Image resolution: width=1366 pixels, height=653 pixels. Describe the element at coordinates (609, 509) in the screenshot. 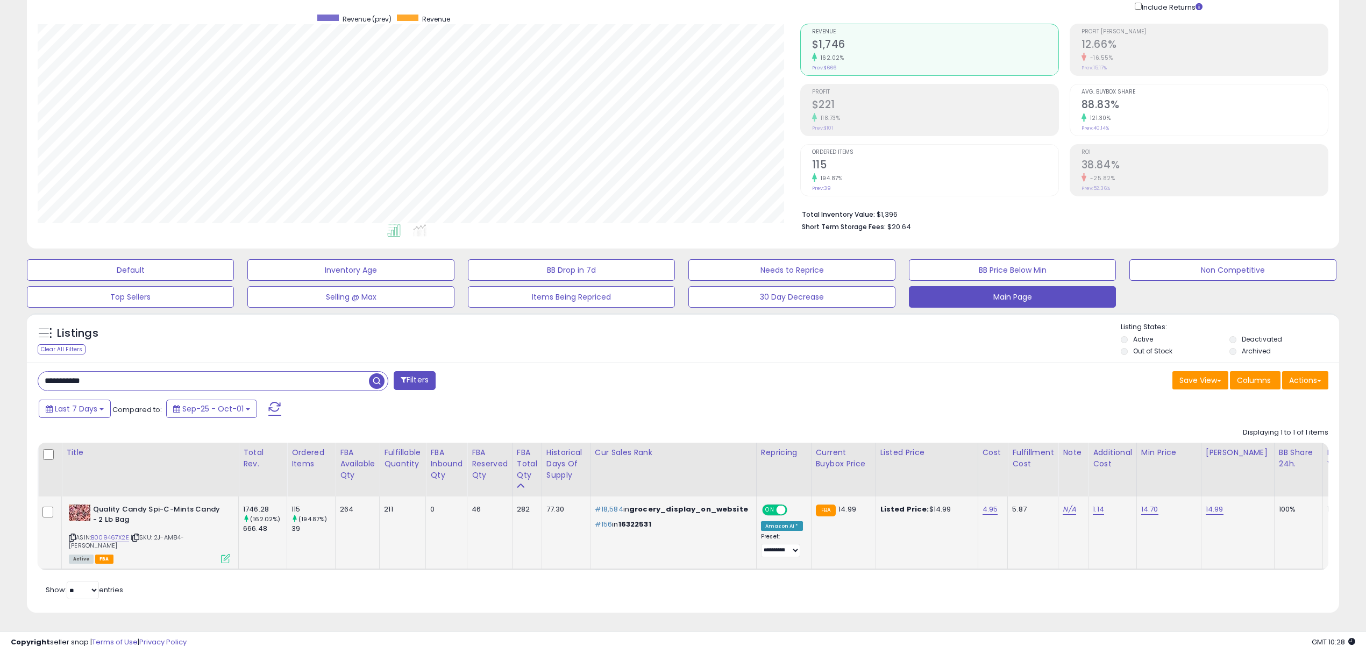

I see `span: #18,584` at that location.